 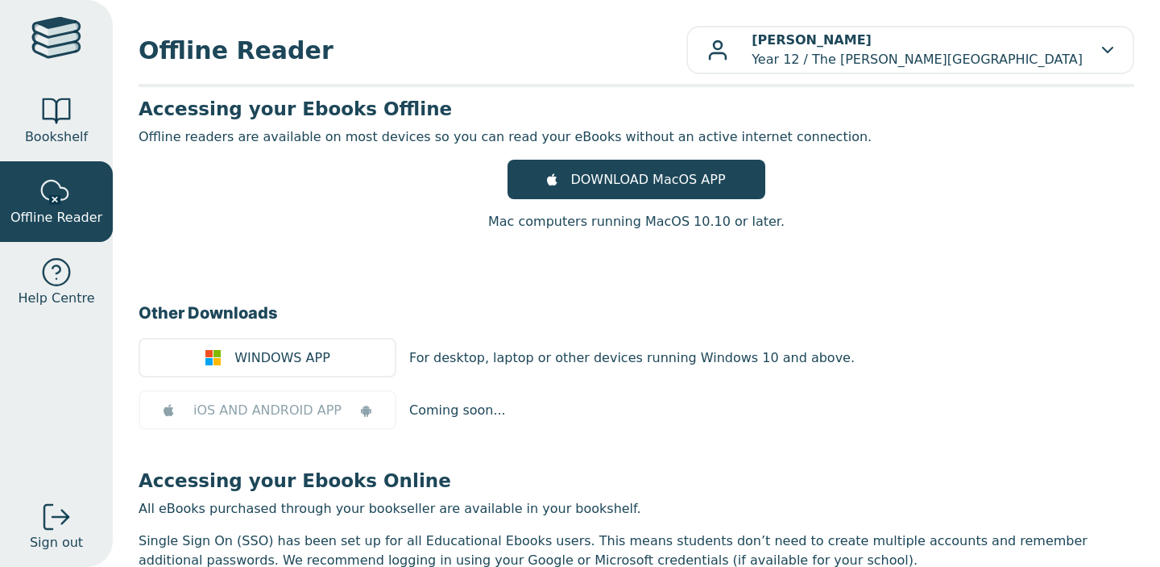 What do you see at coordinates (637, 480) in the screenshot?
I see `h3: Accessing your Ebooks Online` at bounding box center [637, 480].